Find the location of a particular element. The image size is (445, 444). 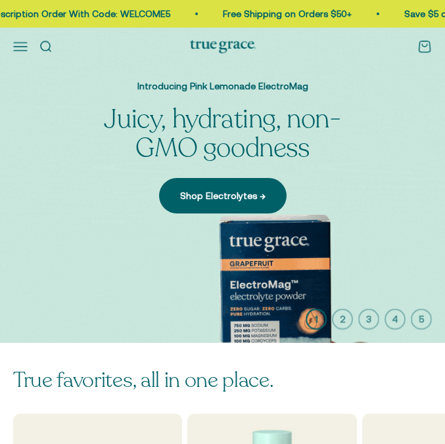

button: 2 is located at coordinates (342, 319).